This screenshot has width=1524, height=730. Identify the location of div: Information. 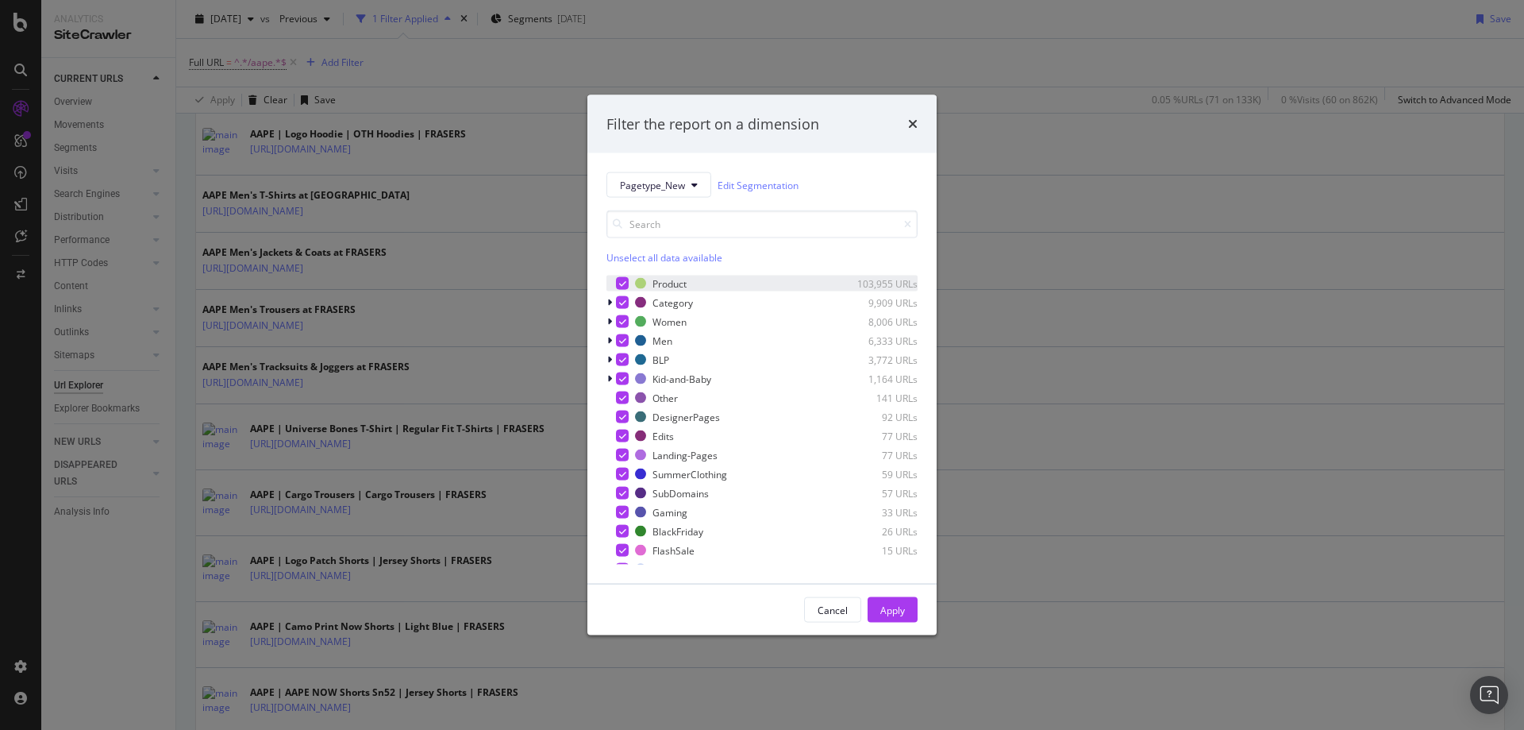
(678, 568).